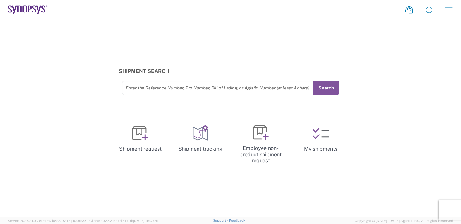  I want to click on span: Server: 2025.21.0-769a9a7b8c3, so click(47, 221).